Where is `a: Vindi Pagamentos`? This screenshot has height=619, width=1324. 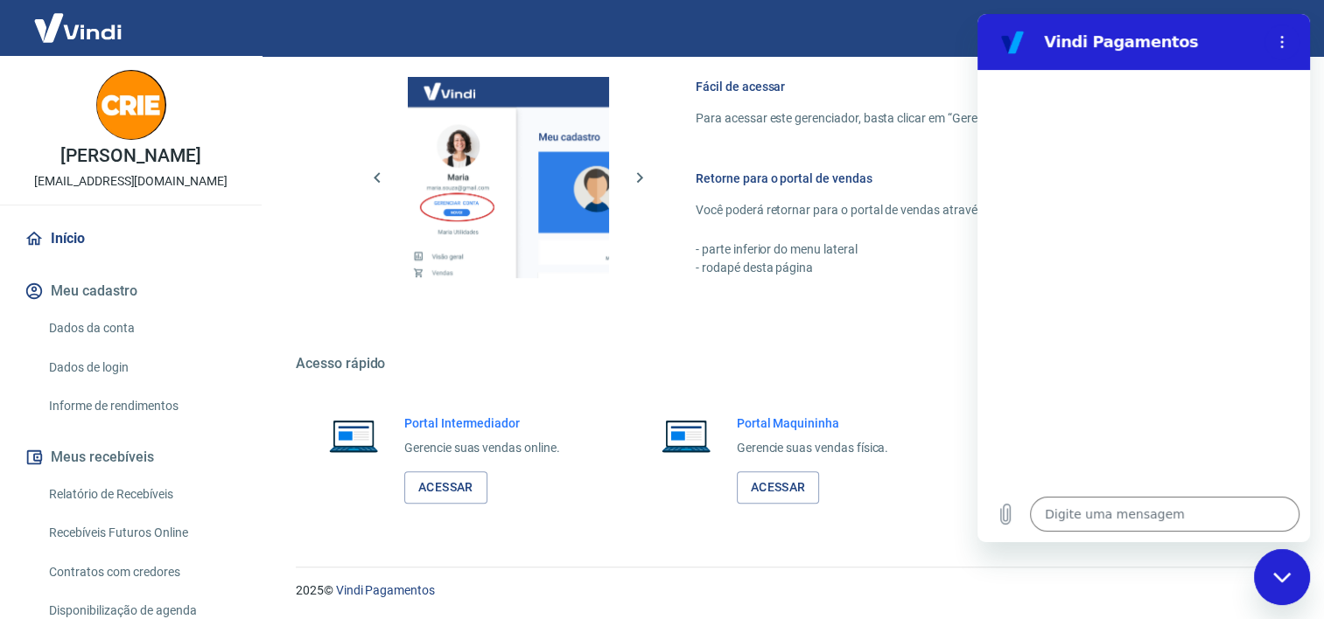 a: Vindi Pagamentos is located at coordinates (385, 591).